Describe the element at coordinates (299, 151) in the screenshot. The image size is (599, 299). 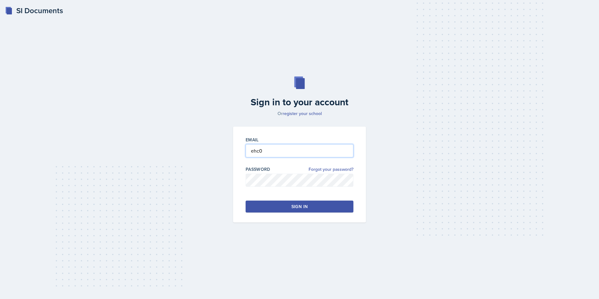
I see `input: Email` at that location.